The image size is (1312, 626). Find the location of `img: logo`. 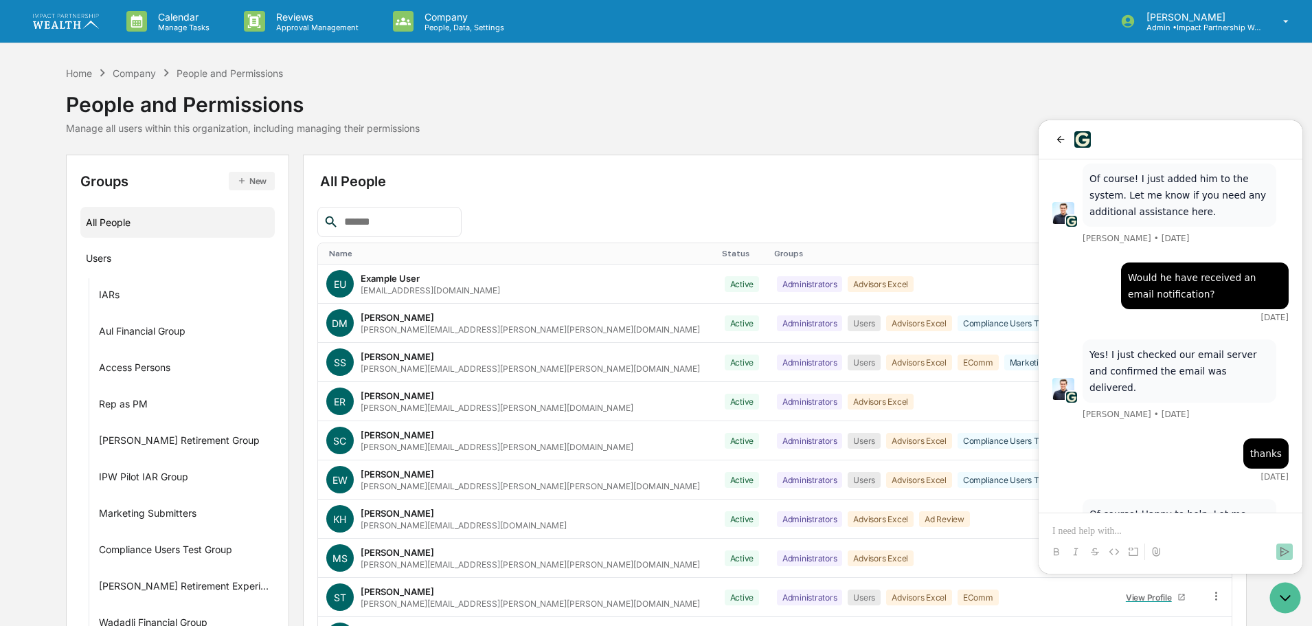

img: logo is located at coordinates (66, 21).